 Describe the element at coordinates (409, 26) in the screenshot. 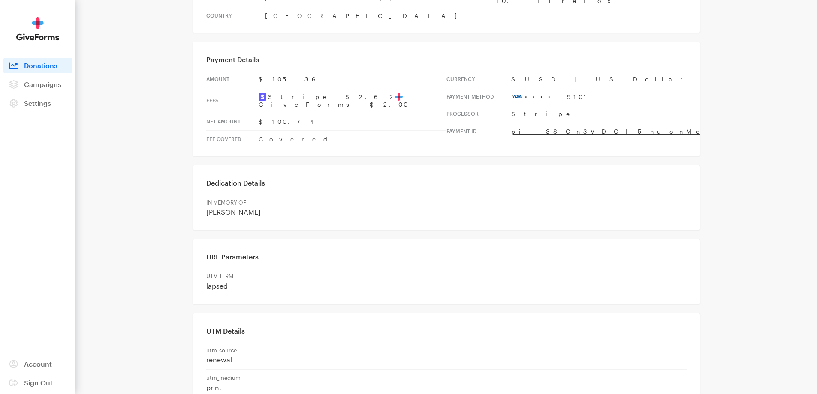

I see `img: BrightFocus Foundation | Alzheimer's Disease Research` at that location.